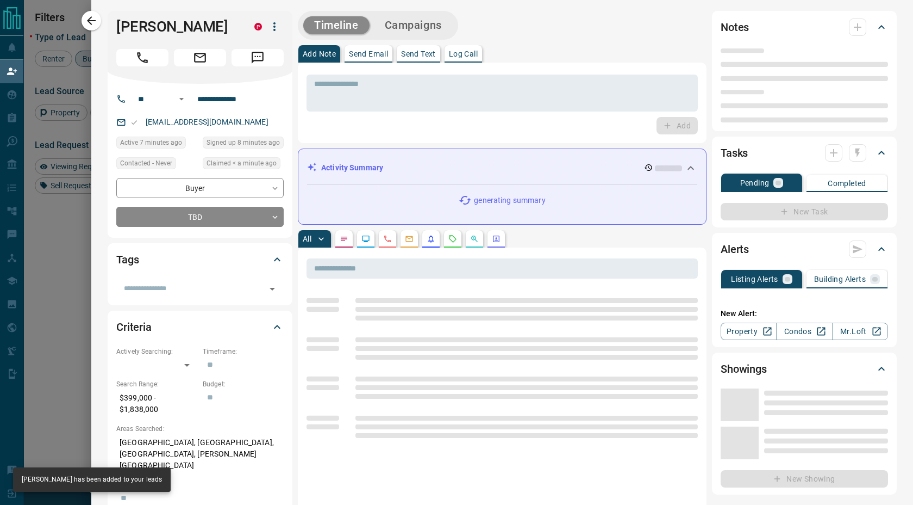 This screenshot has width=913, height=505. What do you see at coordinates (200, 58) in the screenshot?
I see `span: Email` at bounding box center [200, 58].